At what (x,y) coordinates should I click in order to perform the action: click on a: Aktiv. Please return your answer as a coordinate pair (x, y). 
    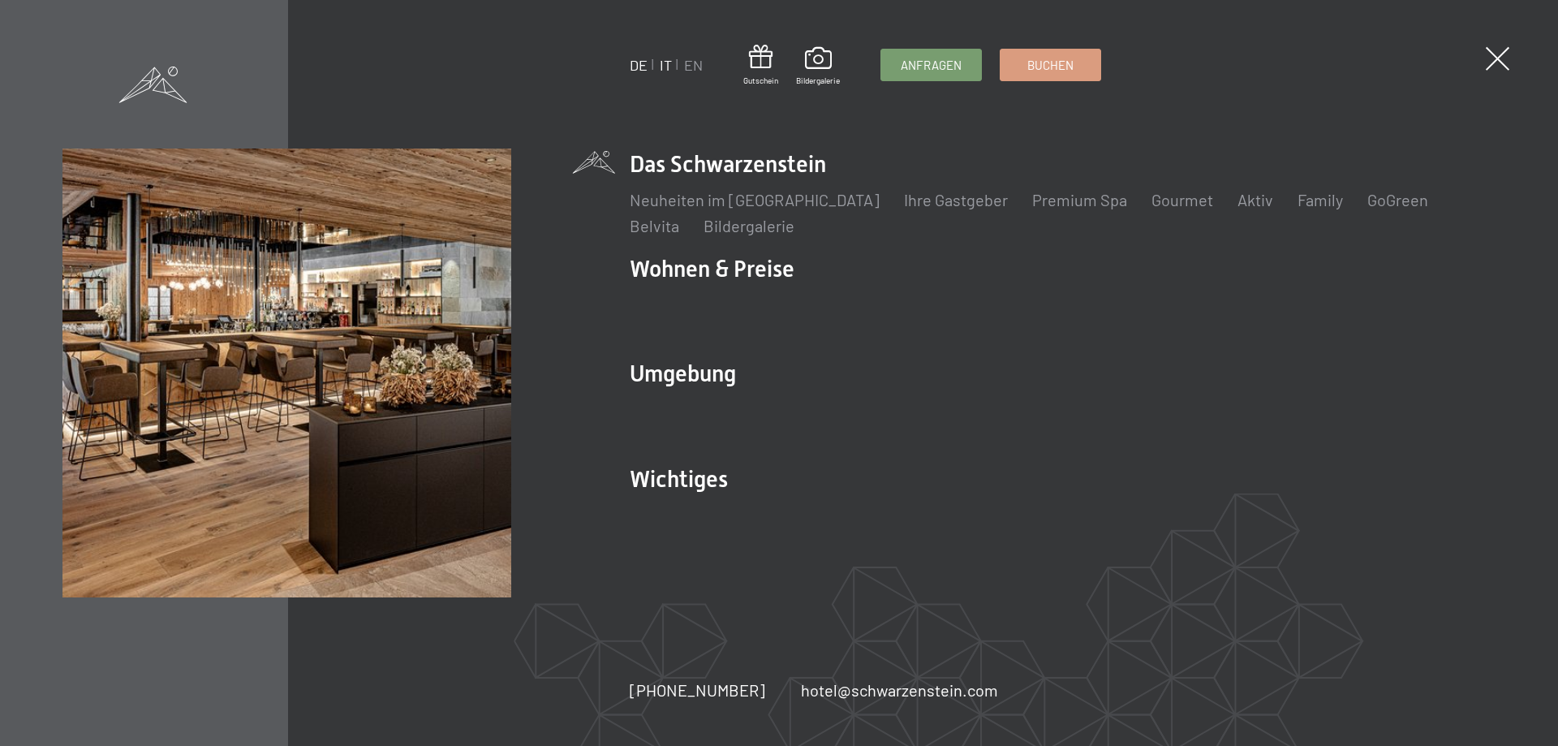
    Looking at the image, I should click on (1255, 200).